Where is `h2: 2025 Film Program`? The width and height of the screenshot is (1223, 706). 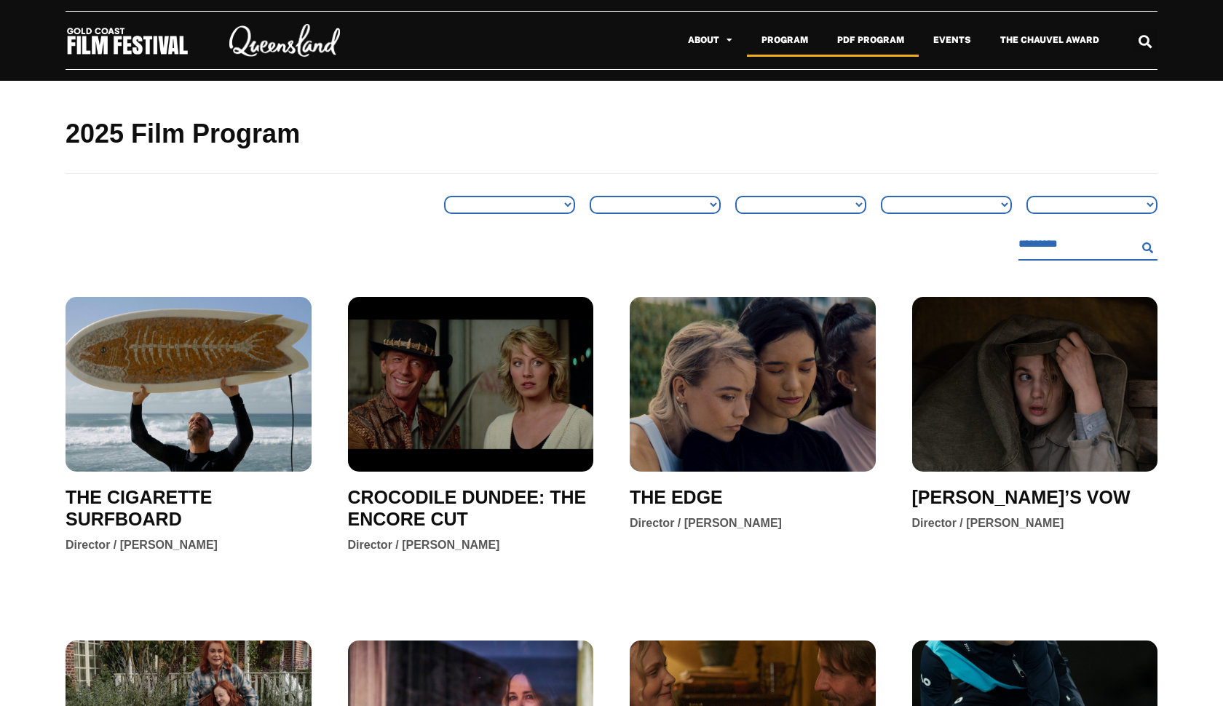
h2: 2025 Film Program is located at coordinates (612, 134).